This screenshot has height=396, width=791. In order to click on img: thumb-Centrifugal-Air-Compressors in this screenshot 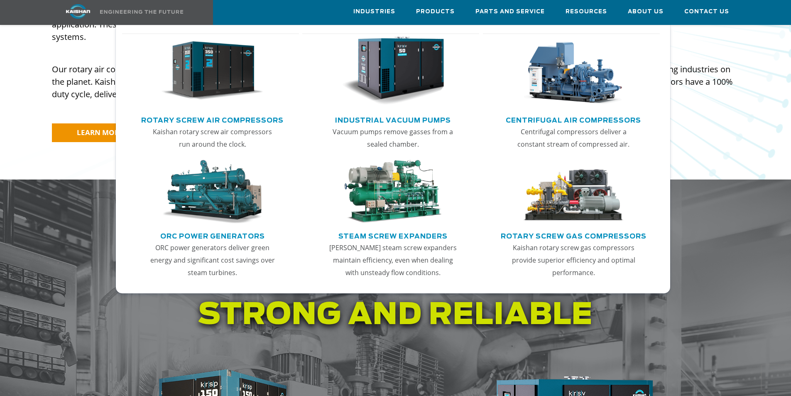, I will do `click(574, 71)`.